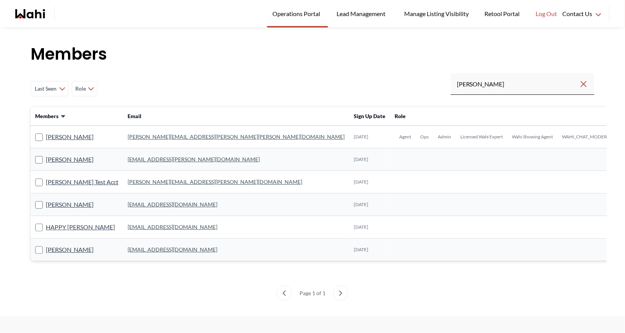 The height and width of the screenshot is (333, 625). I want to click on span: Admin, so click(444, 137).